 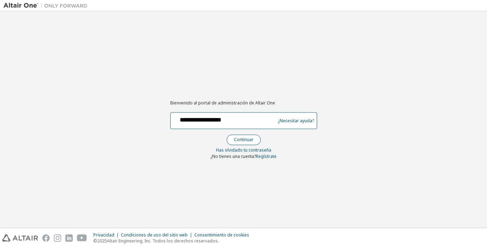 What do you see at coordinates (244, 140) in the screenshot?
I see `button: Continuar` at bounding box center [244, 140].